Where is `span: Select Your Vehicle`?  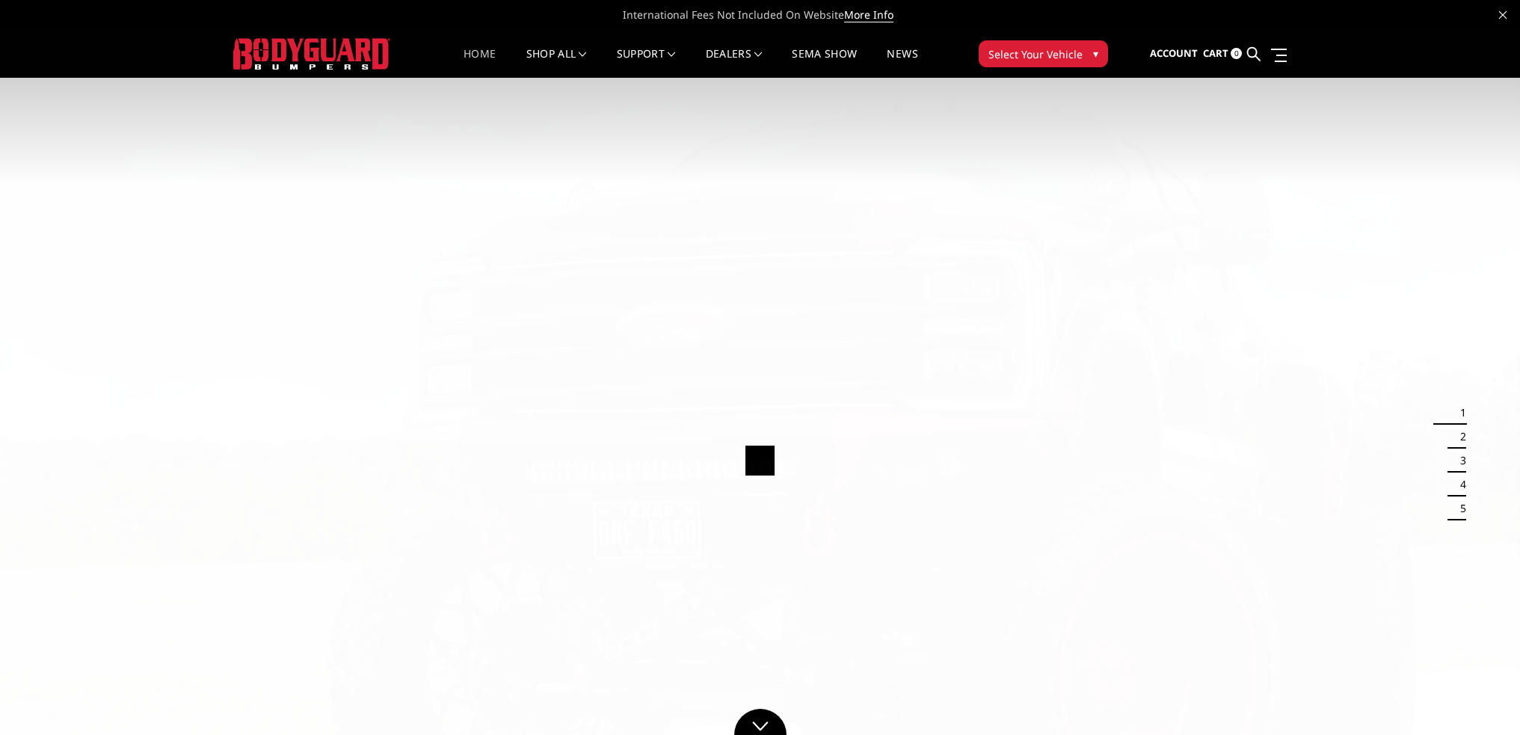
span: Select Your Vehicle is located at coordinates (1035, 54).